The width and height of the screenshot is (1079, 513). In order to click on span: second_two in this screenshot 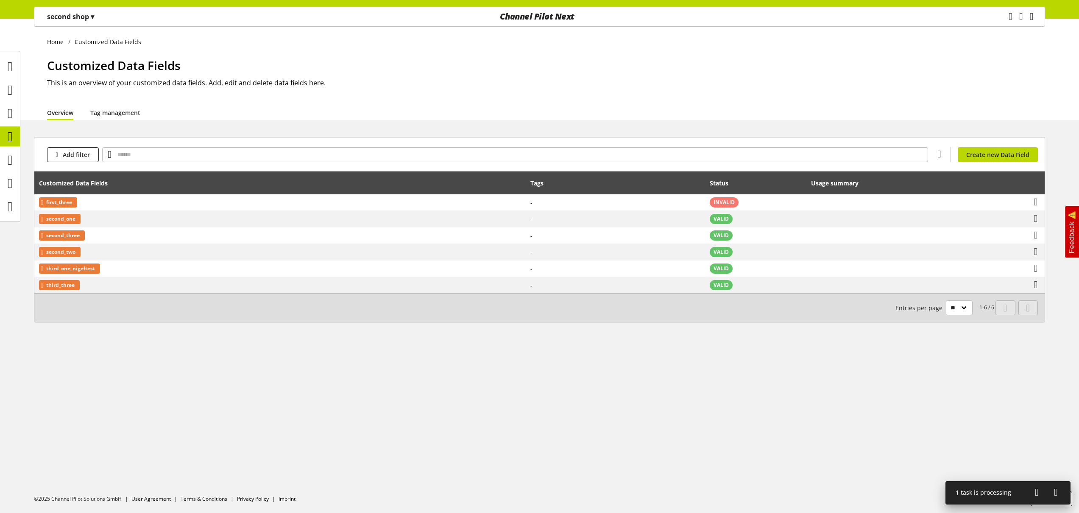, I will do `click(61, 252)`.